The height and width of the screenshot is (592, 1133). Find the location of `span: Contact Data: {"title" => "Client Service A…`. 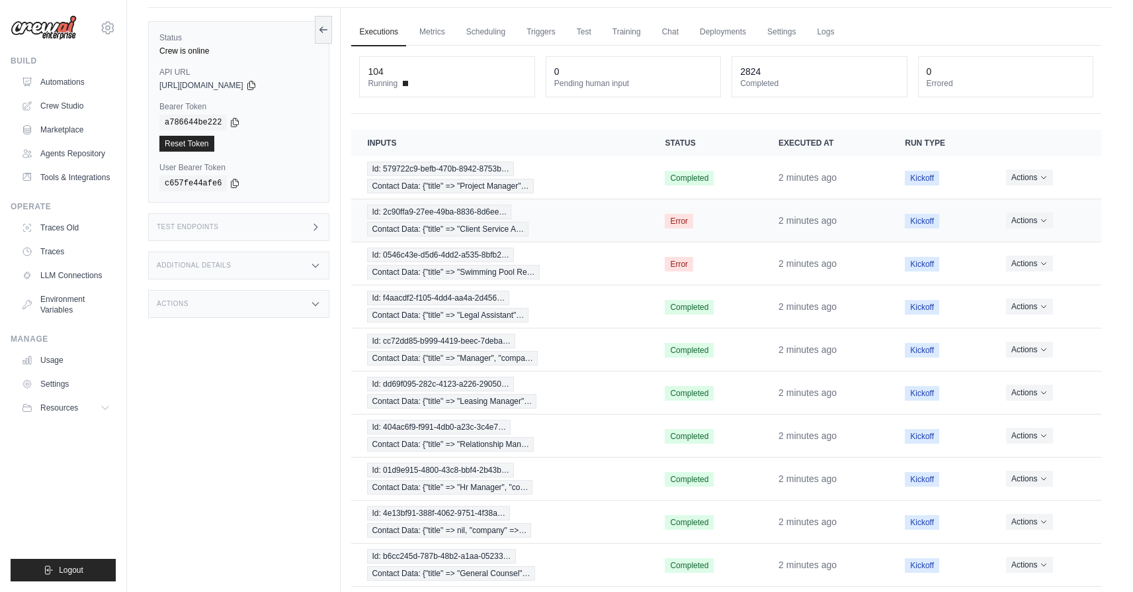

span: Contact Data: {"title" => "Client Service A… is located at coordinates (448, 229).